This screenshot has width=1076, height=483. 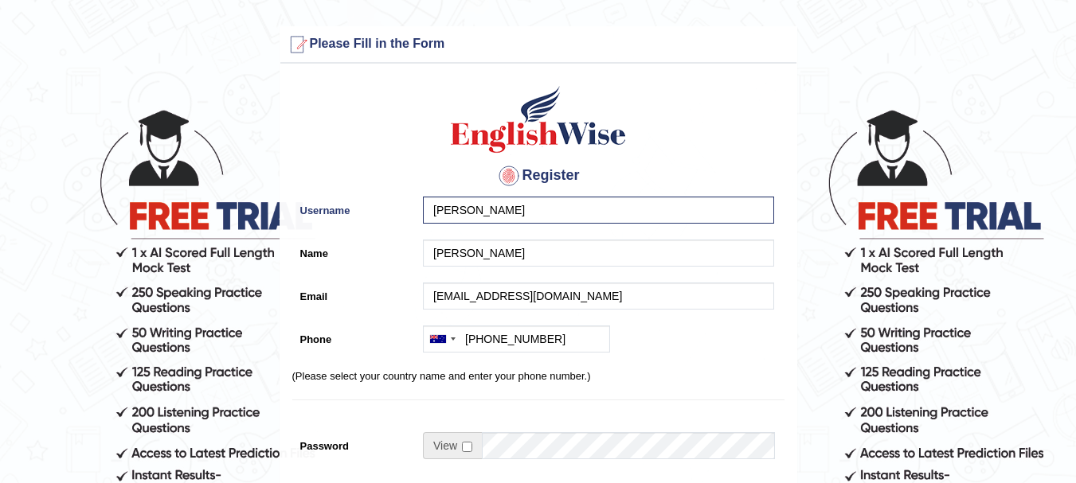 What do you see at coordinates (538, 176) in the screenshot?
I see `h4: Register` at bounding box center [538, 176].